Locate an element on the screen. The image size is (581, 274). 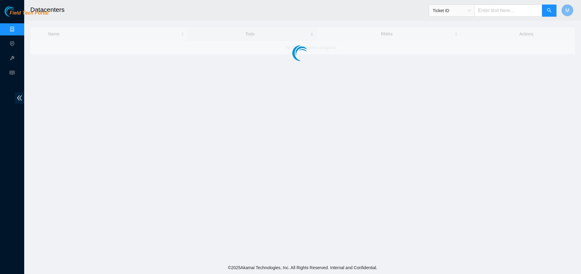
button: search is located at coordinates (549, 11).